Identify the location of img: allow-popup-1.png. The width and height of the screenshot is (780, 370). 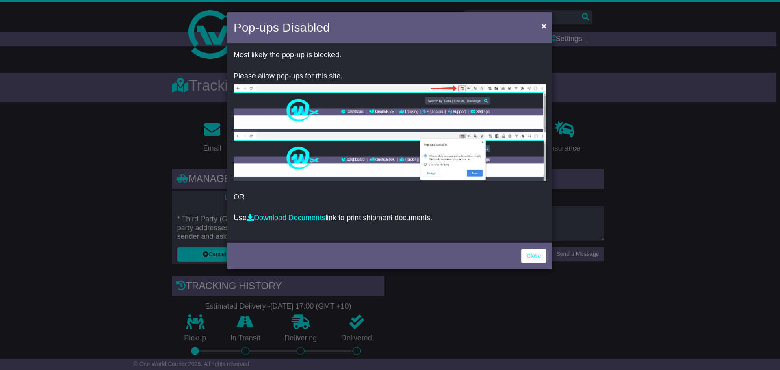
(390, 108).